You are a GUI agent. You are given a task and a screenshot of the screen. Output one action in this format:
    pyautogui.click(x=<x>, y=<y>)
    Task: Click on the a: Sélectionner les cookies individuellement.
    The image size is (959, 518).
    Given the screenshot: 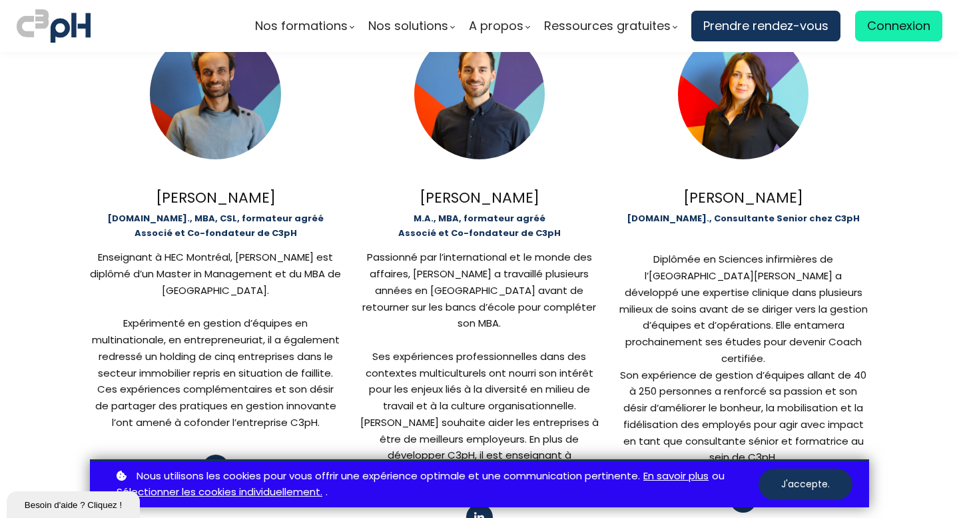 What is the action you would take?
    pyautogui.click(x=219, y=492)
    